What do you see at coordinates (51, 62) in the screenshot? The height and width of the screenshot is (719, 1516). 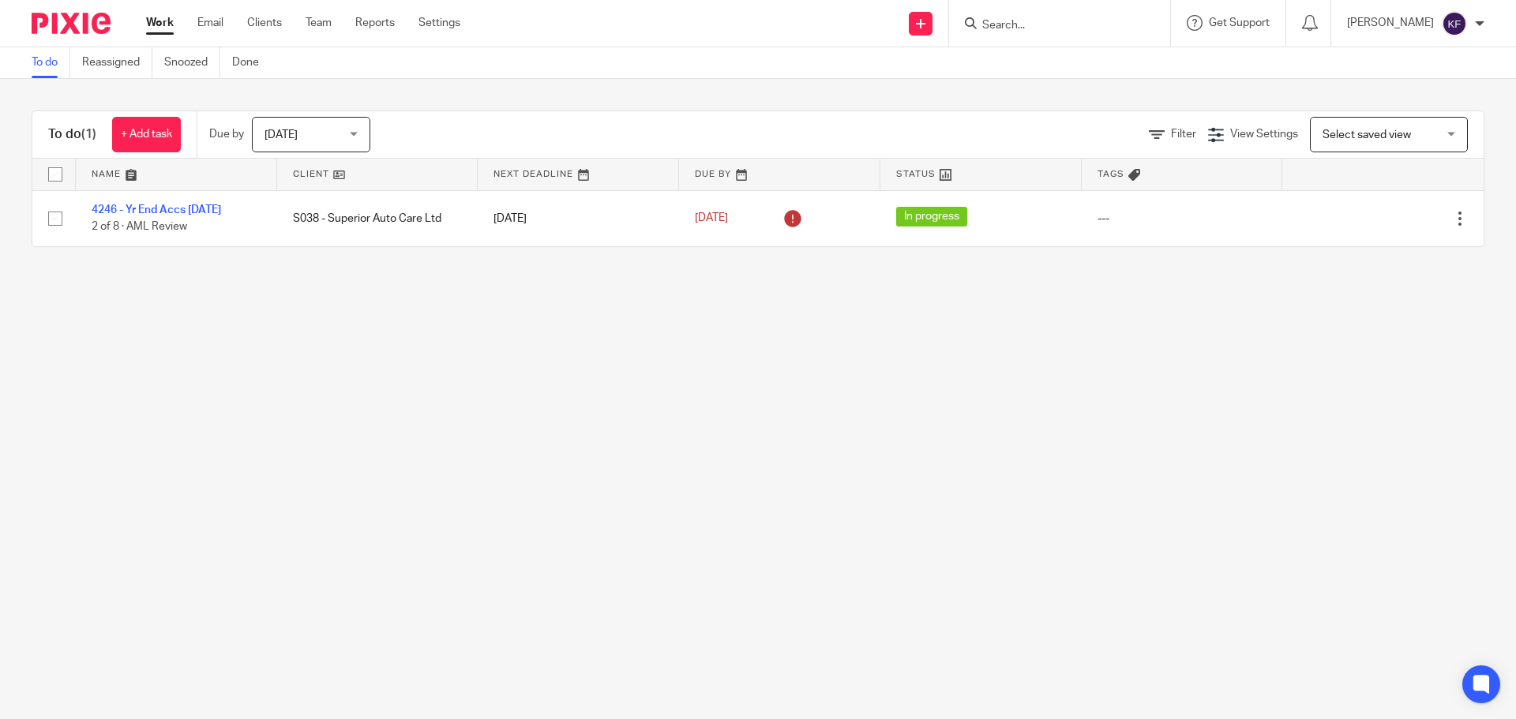 I see `a: To do` at bounding box center [51, 62].